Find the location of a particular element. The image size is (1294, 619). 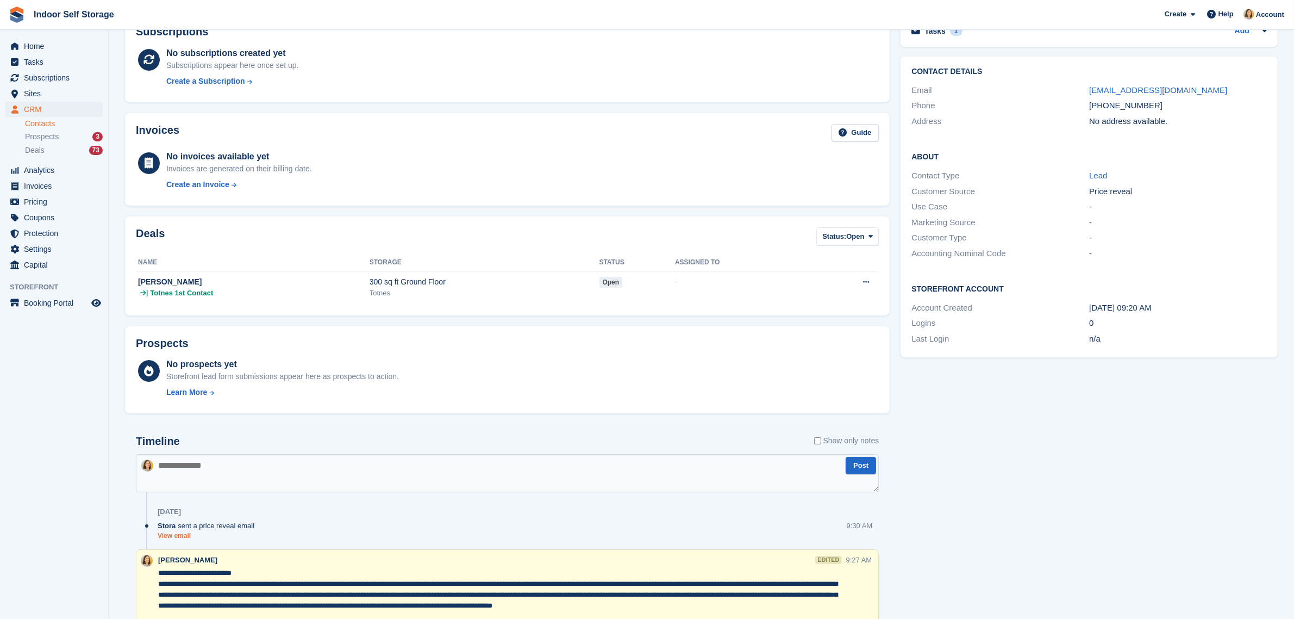

button: Status: Open is located at coordinates (847, 236).